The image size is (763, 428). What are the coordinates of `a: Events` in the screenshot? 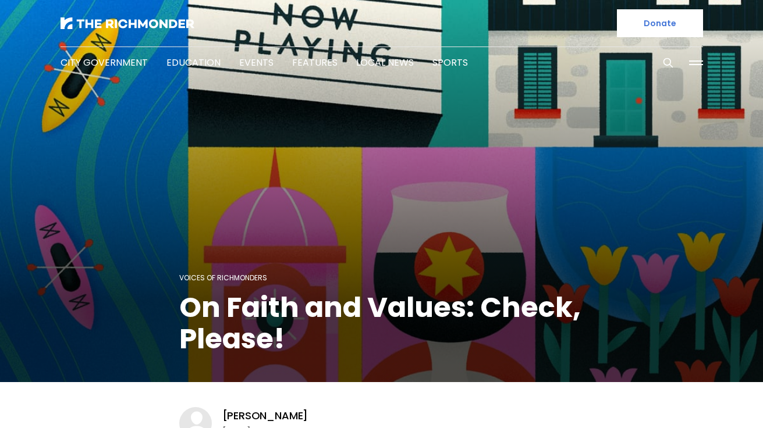 It's located at (256, 62).